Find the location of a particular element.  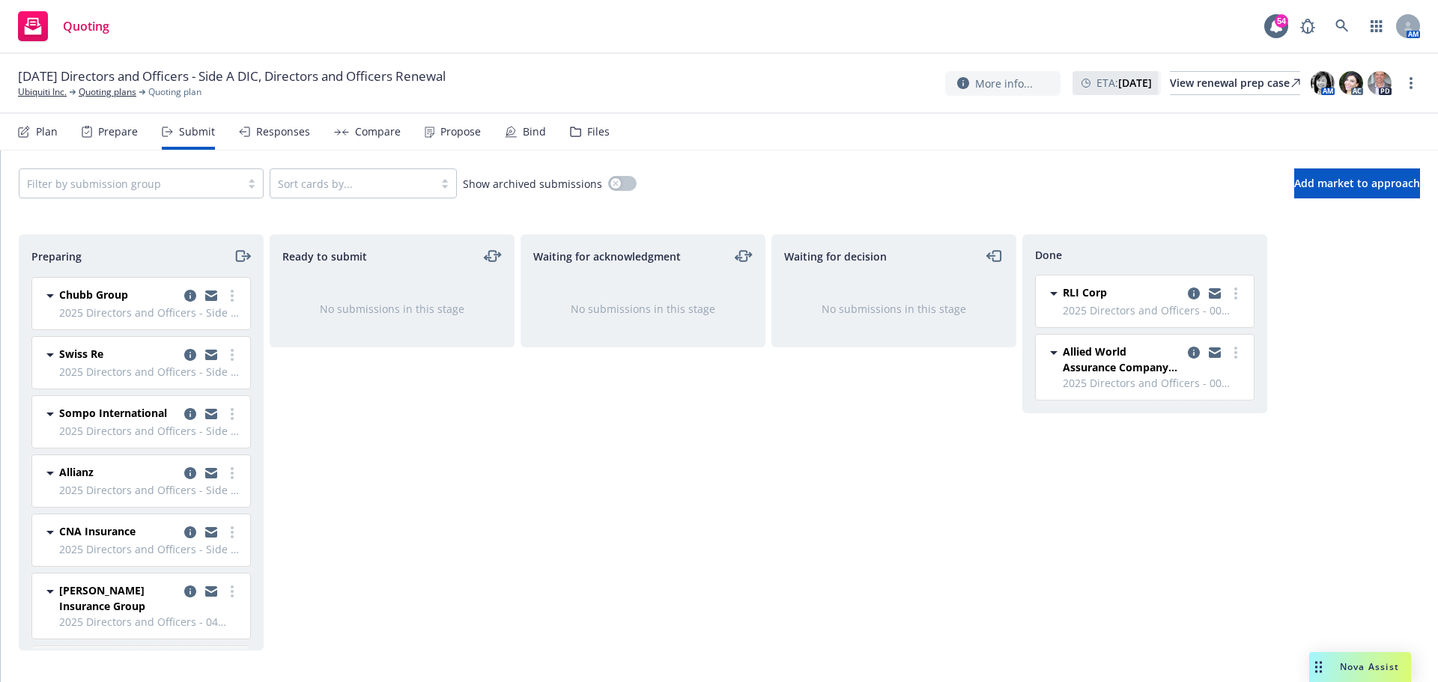

span: Quoting plan is located at coordinates (175, 92).